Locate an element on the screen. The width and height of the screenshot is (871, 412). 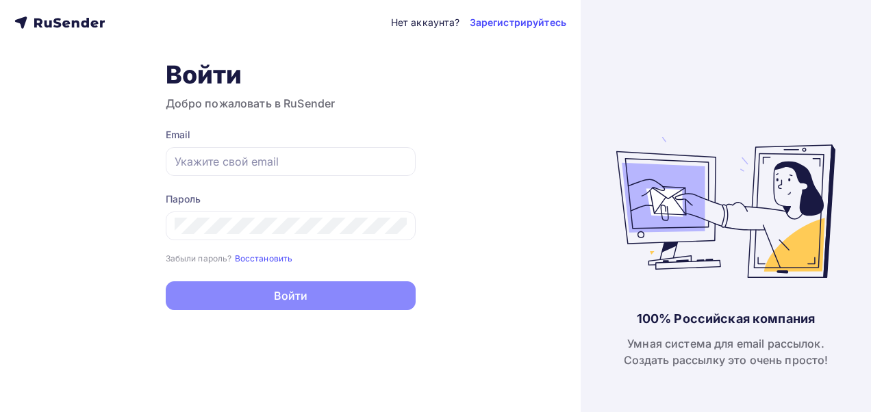
h1: Войти is located at coordinates (290, 75).